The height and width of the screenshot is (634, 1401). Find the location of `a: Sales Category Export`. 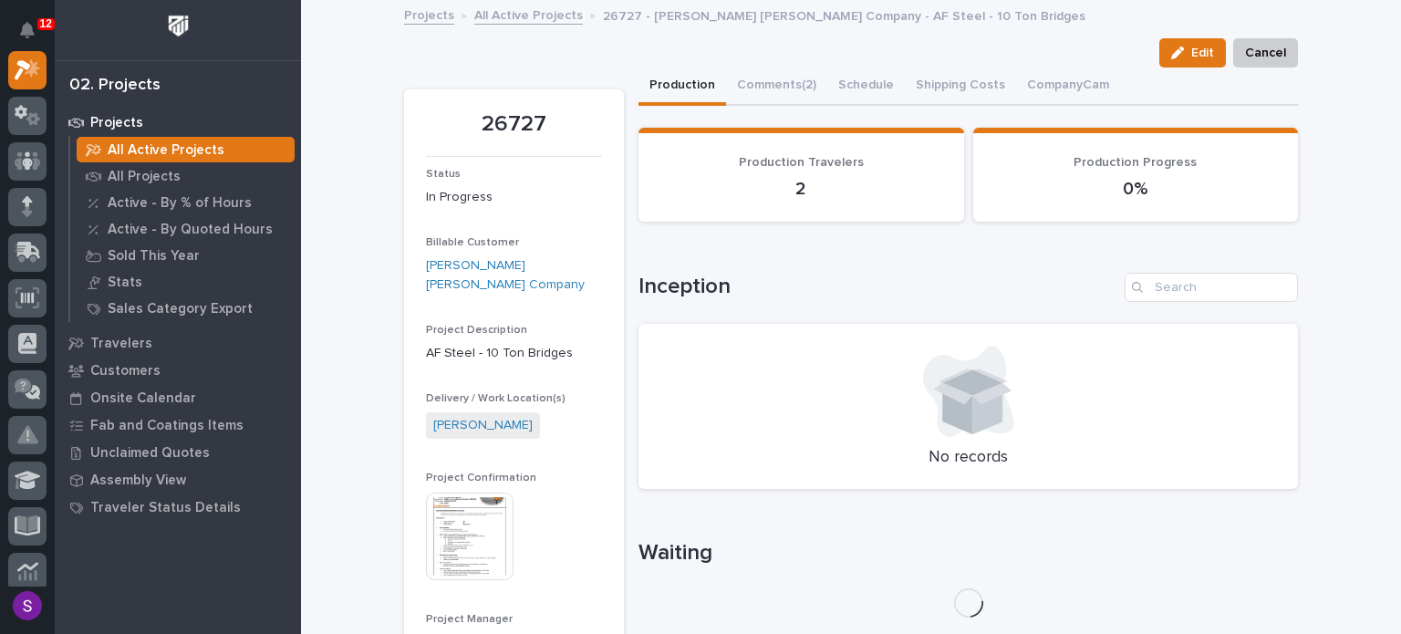

a: Sales Category Export is located at coordinates (185, 308).